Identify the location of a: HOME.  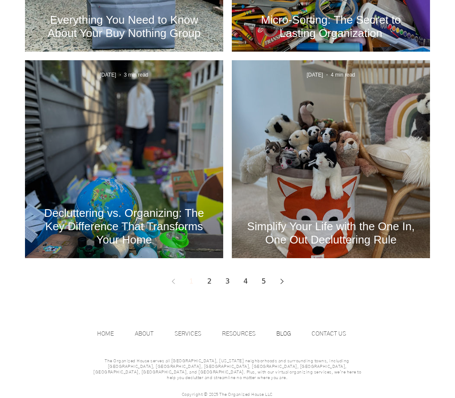
(111, 334).